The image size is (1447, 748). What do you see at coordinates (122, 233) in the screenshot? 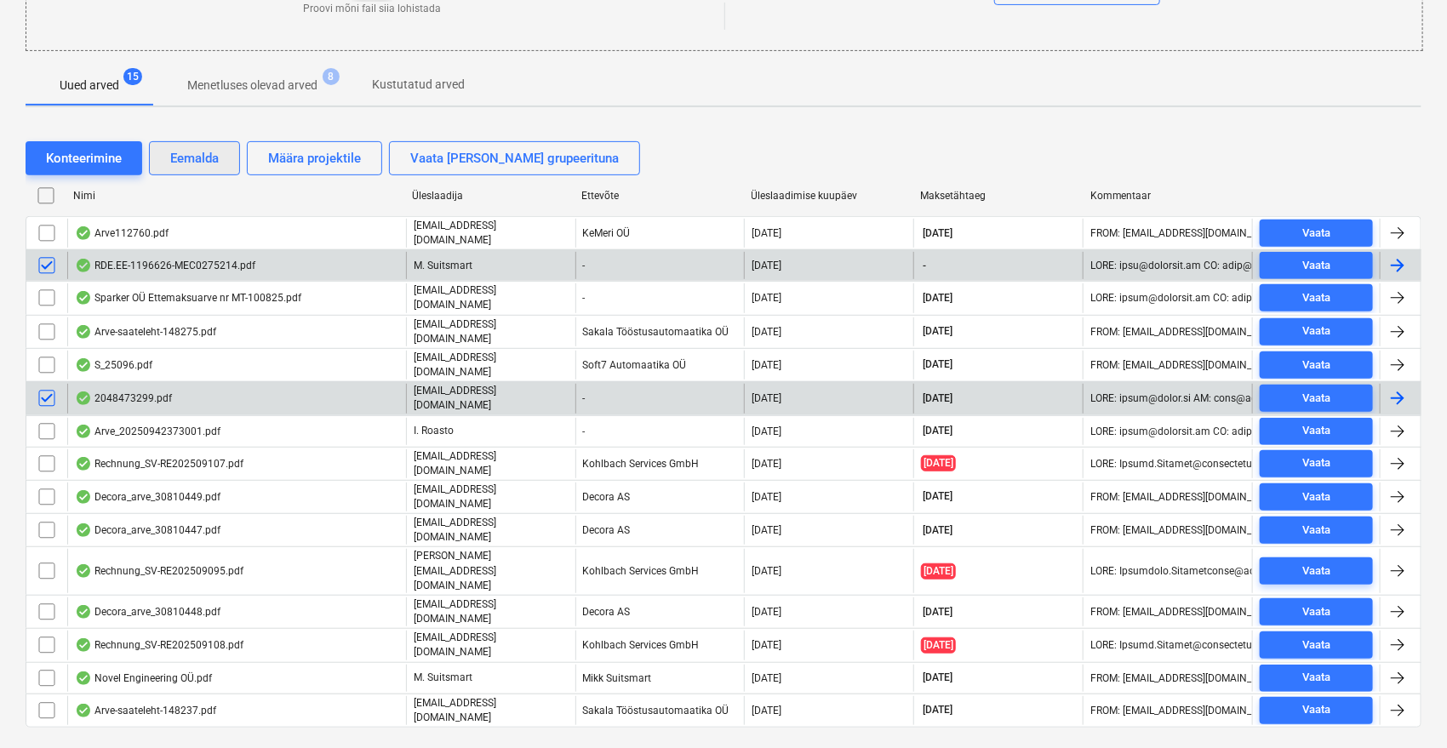
I see `div: Arve112760.pdf` at bounding box center [122, 233].